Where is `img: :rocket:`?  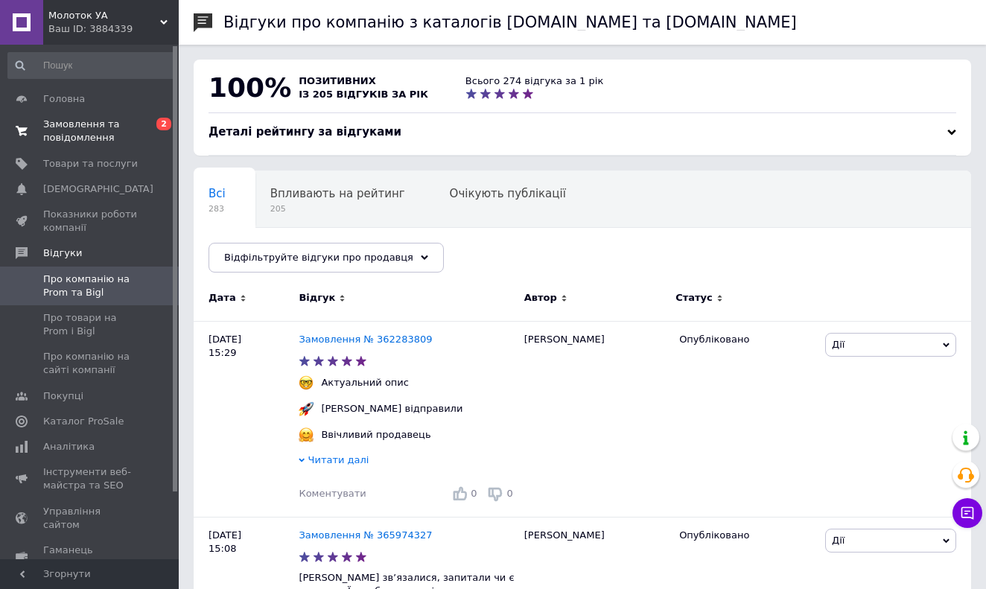
img: :rocket: is located at coordinates (306, 409).